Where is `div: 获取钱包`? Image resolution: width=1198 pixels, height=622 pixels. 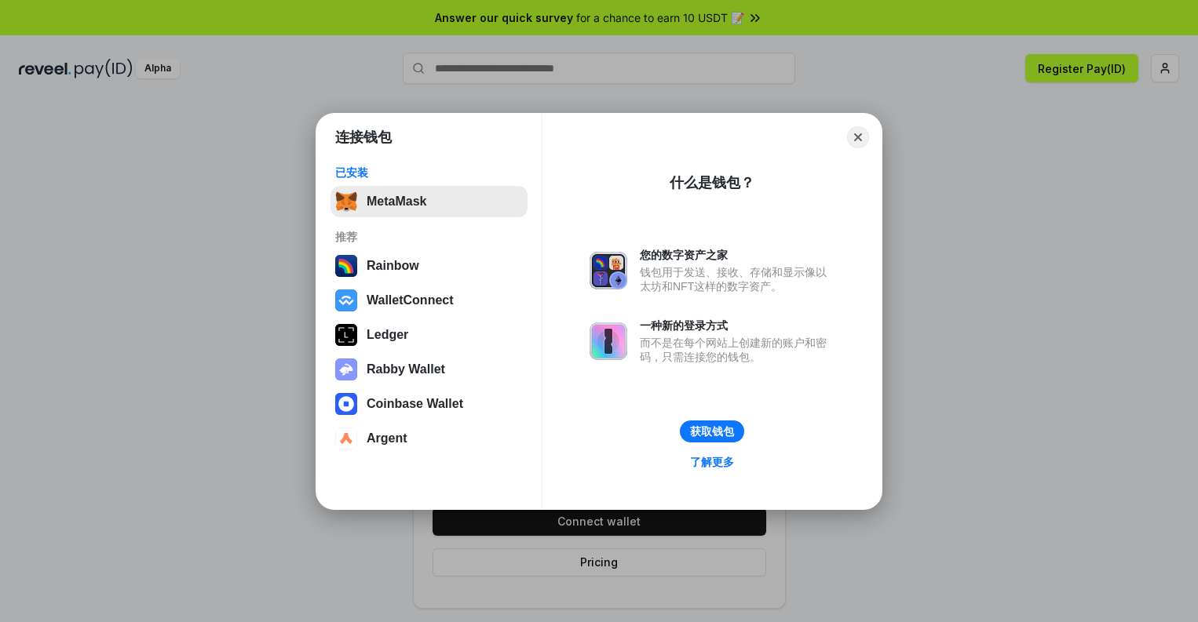 div: 获取钱包 is located at coordinates (712, 432).